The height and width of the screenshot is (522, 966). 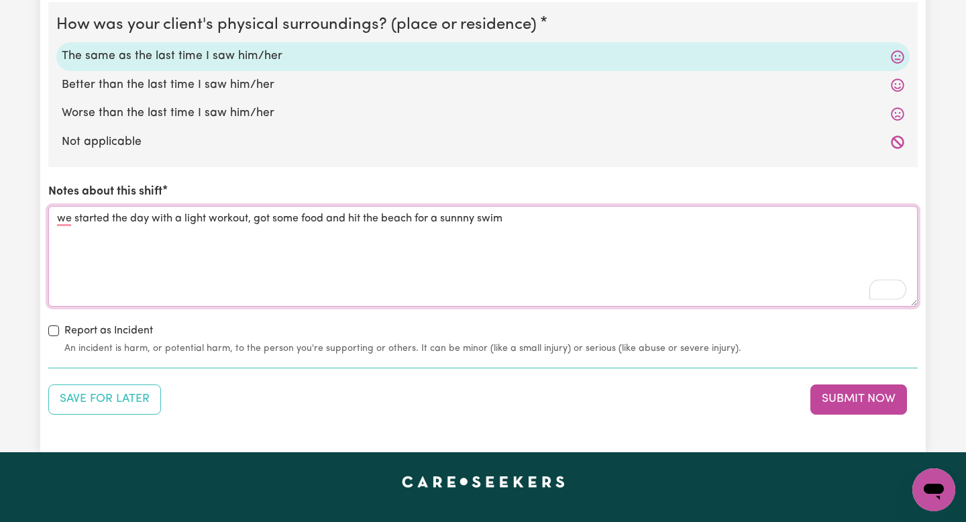 I want to click on label: Report as Incident, so click(x=109, y=331).